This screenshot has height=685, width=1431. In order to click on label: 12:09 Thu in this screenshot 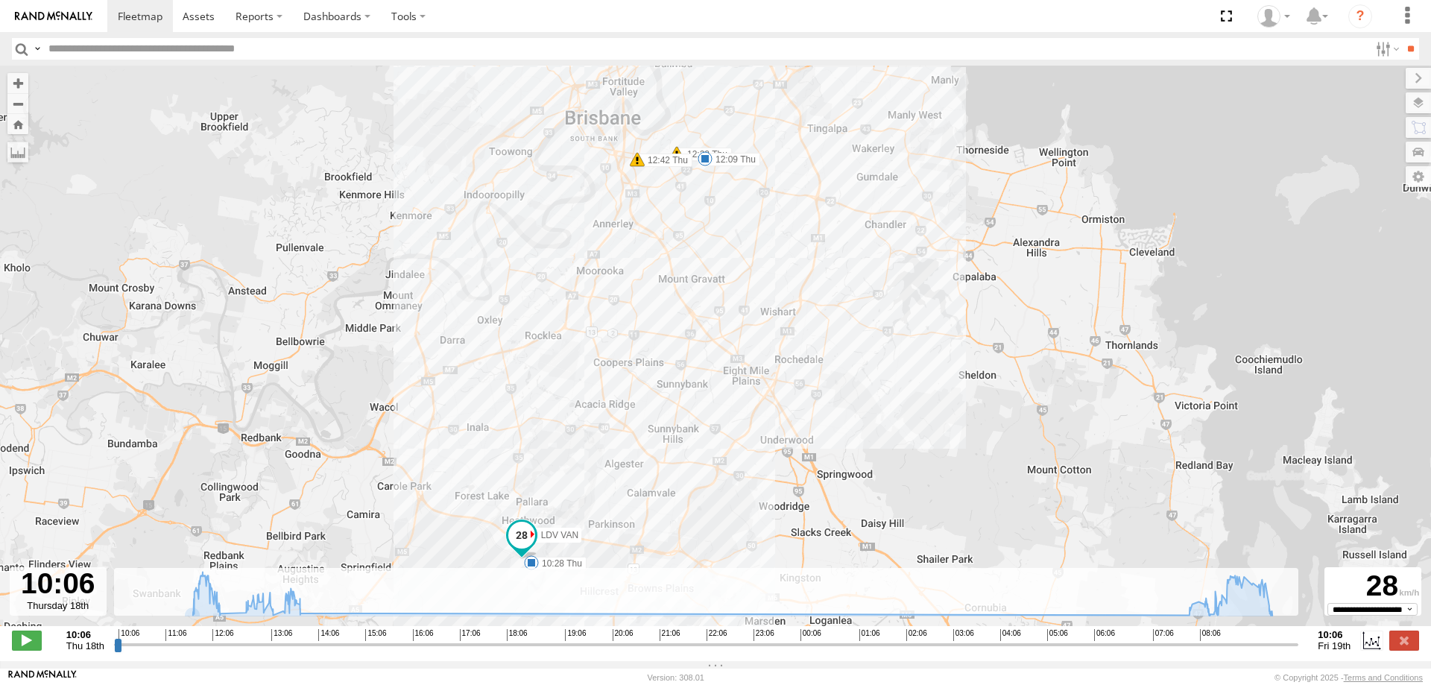, I will do `click(733, 159)`.